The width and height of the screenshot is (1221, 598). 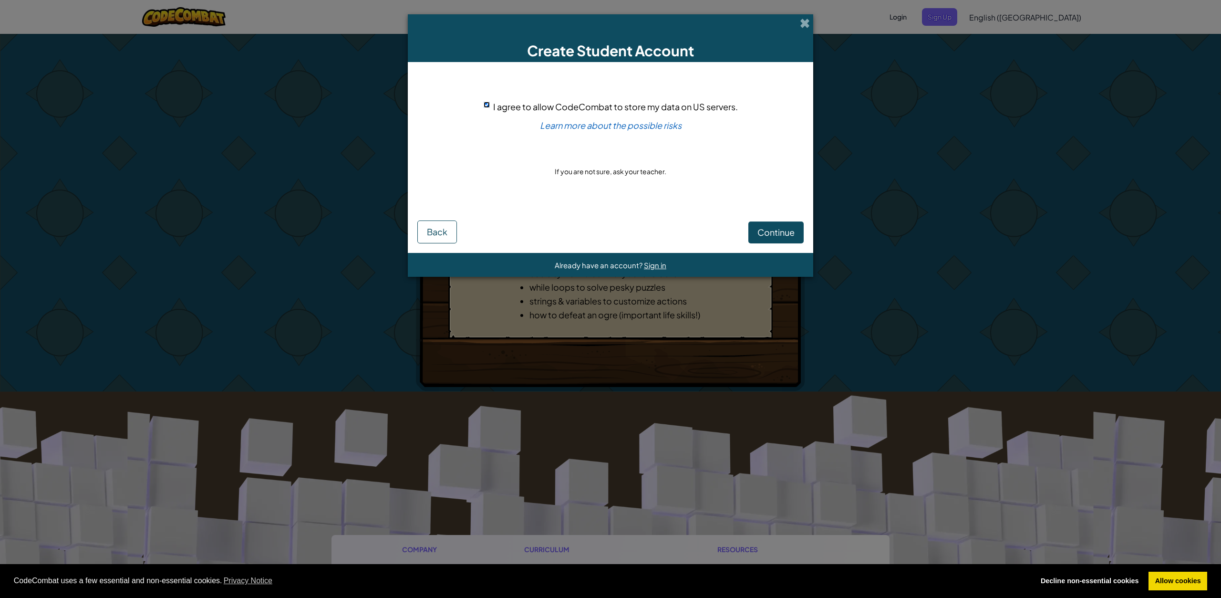 I want to click on a: Learn more about the possible risks, so click(x=610, y=125).